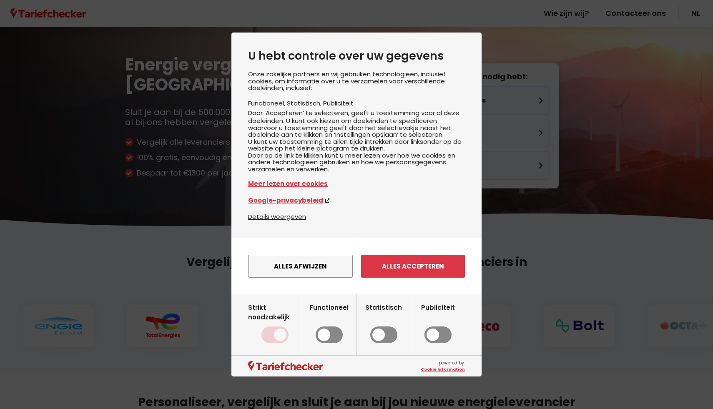 Image resolution: width=713 pixels, height=409 pixels. I want to click on label: Functioneel, so click(329, 323).